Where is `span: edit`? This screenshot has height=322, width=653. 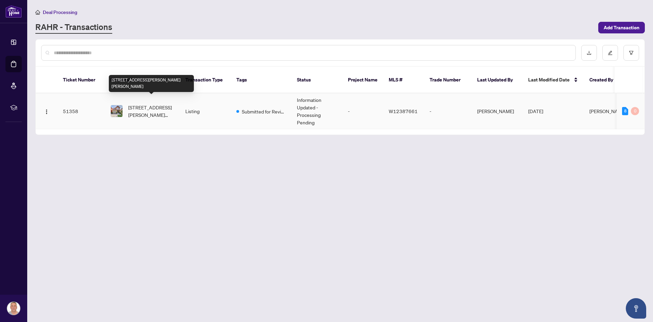 span: edit is located at coordinates (610, 53).